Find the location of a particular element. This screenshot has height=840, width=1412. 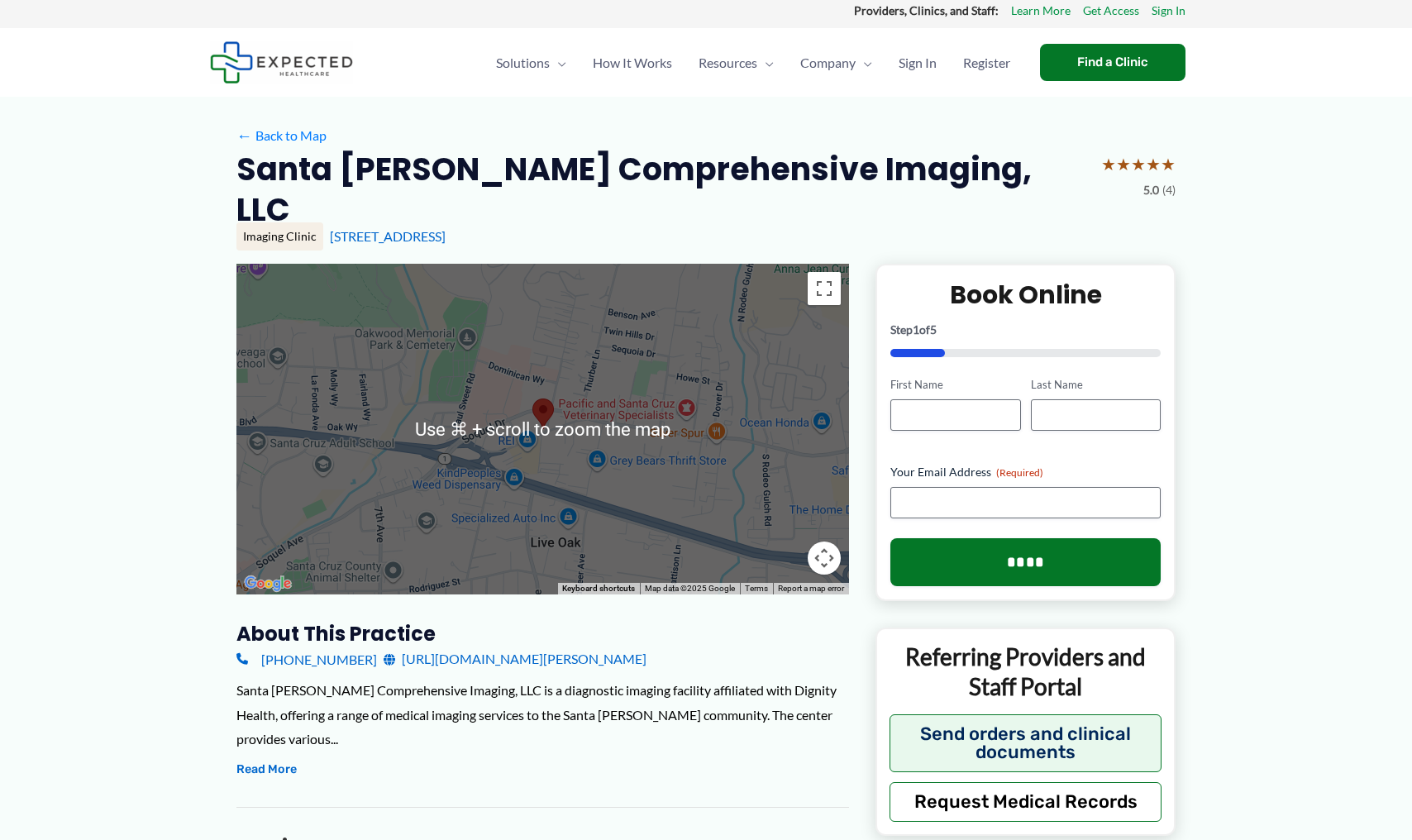

span: (4) is located at coordinates (1169, 190).